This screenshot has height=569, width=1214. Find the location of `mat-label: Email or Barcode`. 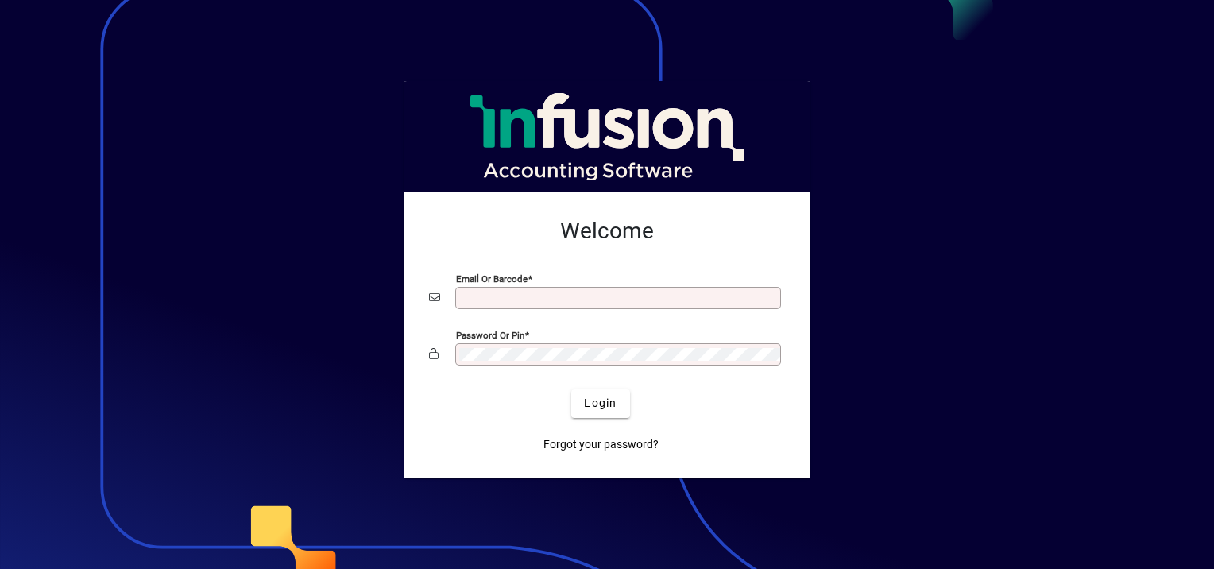

mat-label: Email or Barcode is located at coordinates (492, 278).